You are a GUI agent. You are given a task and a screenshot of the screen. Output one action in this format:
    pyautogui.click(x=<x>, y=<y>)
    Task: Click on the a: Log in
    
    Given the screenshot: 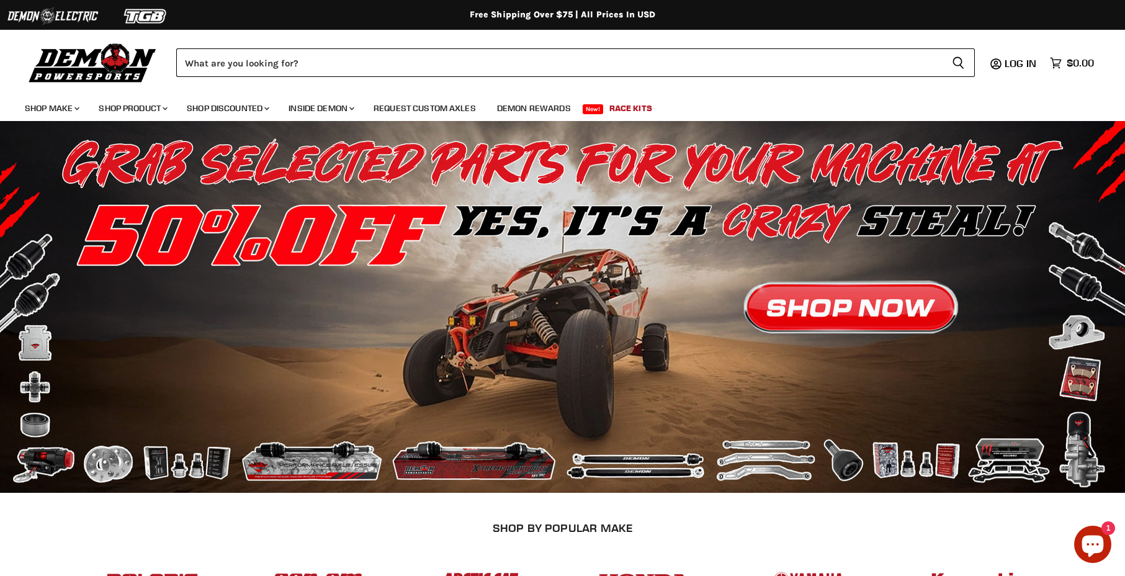 What is the action you would take?
    pyautogui.click(x=1022, y=63)
    